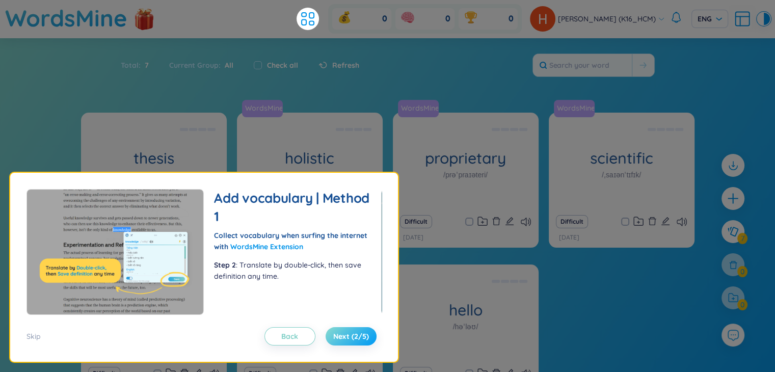  What do you see at coordinates (153, 175) in the screenshot?
I see `h1: /ˈθiːsɪs/` at bounding box center [153, 175].